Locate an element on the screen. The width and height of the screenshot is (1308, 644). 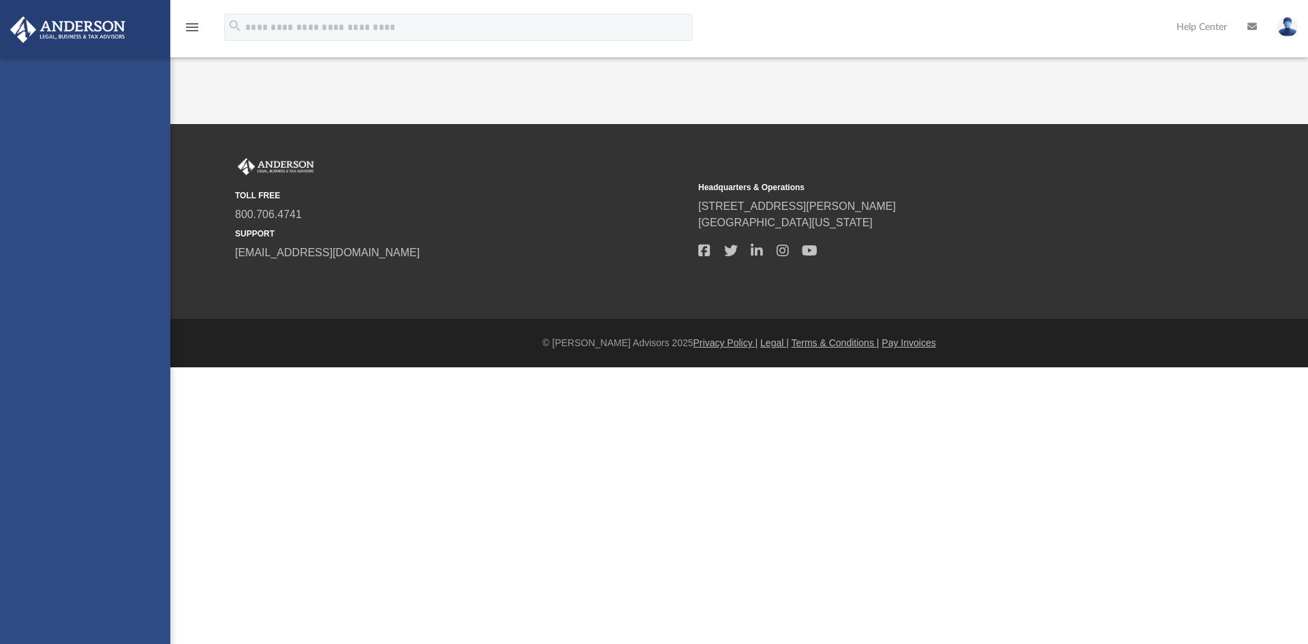
a: Legal | is located at coordinates (775, 343).